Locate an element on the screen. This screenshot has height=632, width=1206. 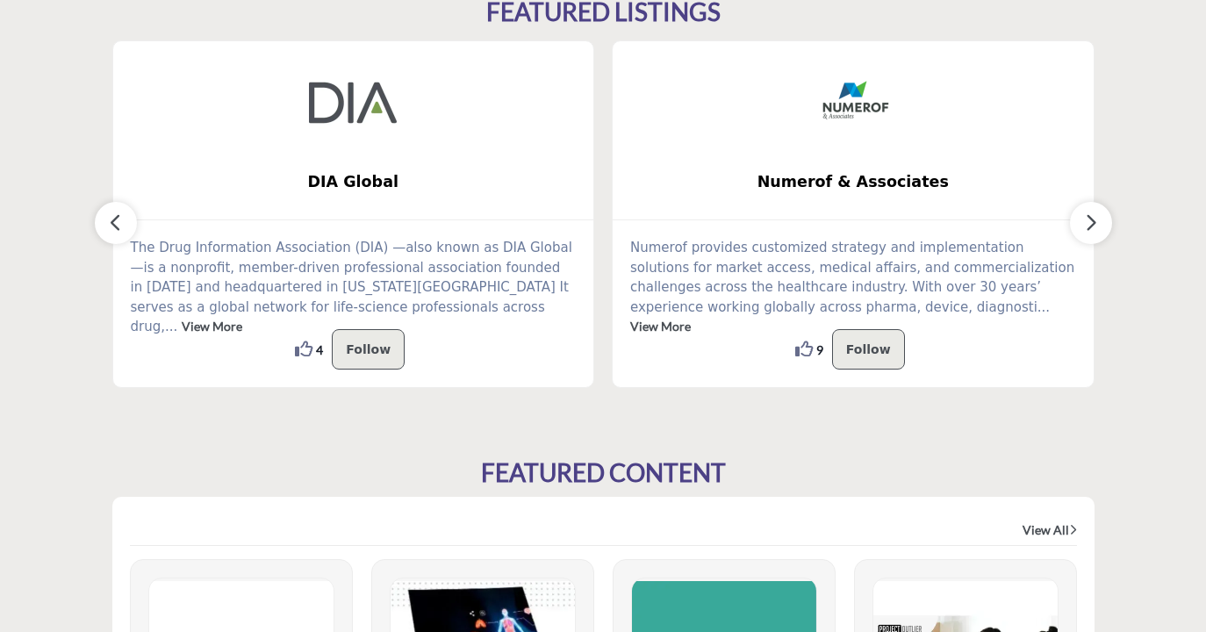
a: Numerof & Associates is located at coordinates (853, 182).